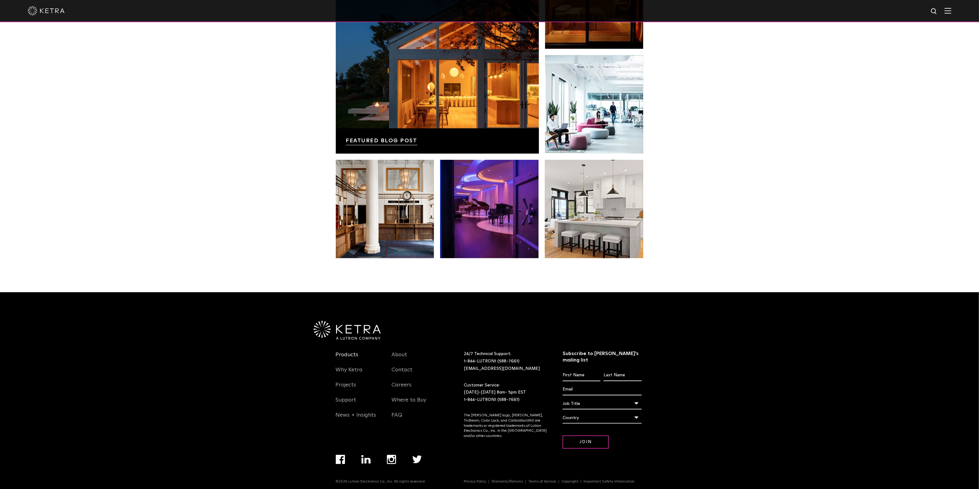  What do you see at coordinates (934, 11) in the screenshot?
I see `img: search icon` at bounding box center [934, 11].